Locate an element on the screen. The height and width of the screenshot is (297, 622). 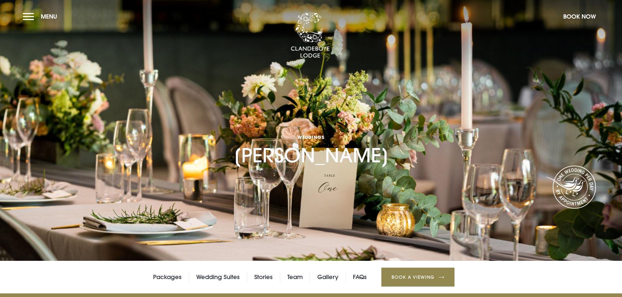
a: FAQs is located at coordinates (360, 277).